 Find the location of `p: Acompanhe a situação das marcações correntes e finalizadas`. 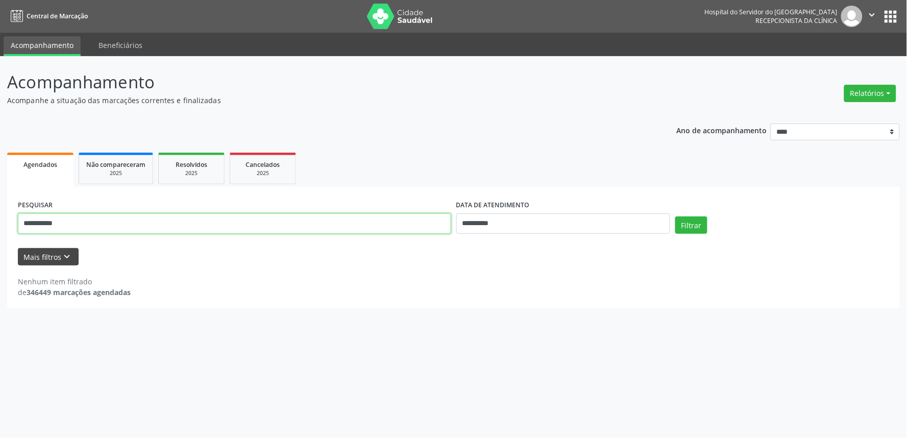

p: Acompanhe a situação das marcações correntes e finalizadas is located at coordinates (320, 100).